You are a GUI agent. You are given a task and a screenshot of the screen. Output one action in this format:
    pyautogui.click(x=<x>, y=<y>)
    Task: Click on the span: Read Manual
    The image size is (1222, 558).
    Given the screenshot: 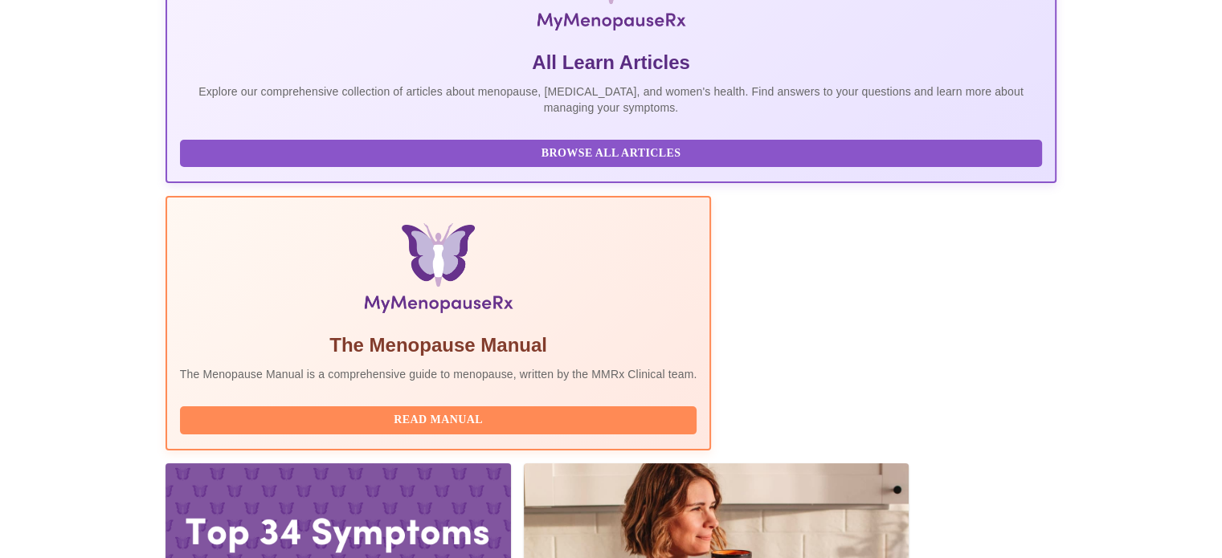 What is the action you would take?
    pyautogui.click(x=439, y=420)
    